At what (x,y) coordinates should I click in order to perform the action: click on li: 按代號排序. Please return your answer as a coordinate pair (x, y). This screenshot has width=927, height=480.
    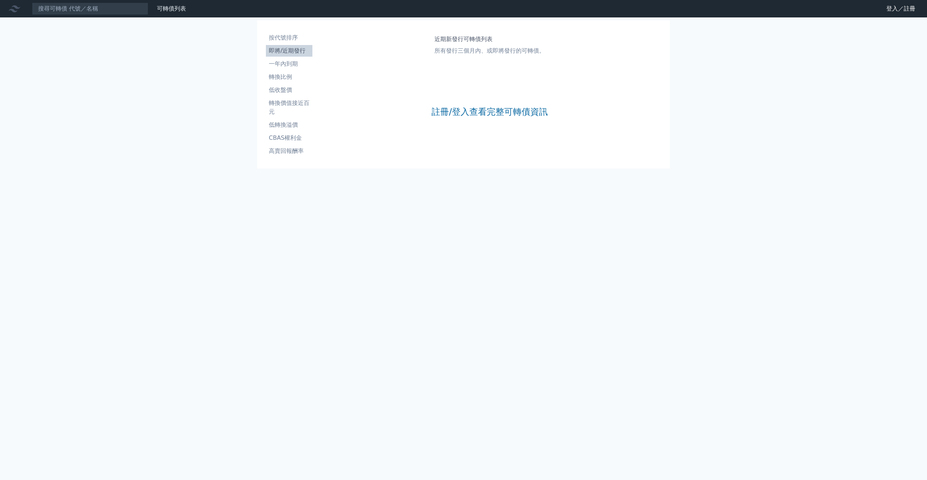
    Looking at the image, I should click on (289, 38).